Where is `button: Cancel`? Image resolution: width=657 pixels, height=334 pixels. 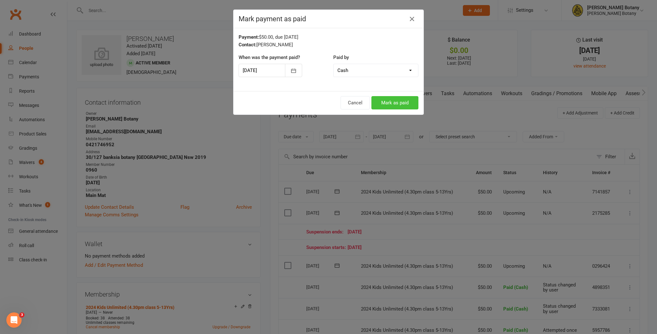 button: Cancel is located at coordinates (355, 103).